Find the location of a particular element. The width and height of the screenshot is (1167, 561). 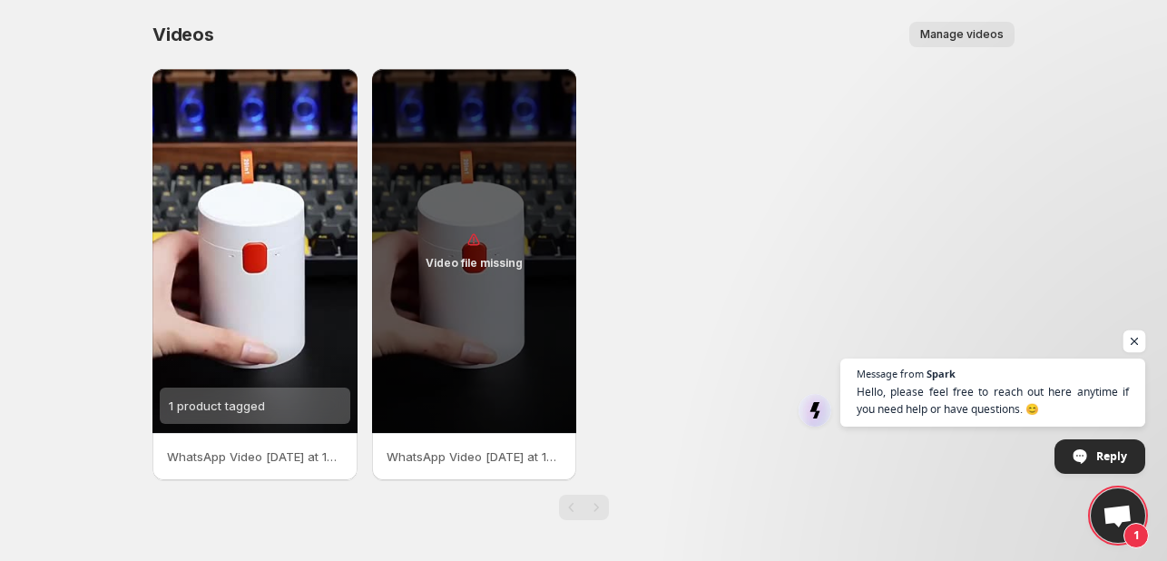

span: 1 product tagged is located at coordinates (217, 406).